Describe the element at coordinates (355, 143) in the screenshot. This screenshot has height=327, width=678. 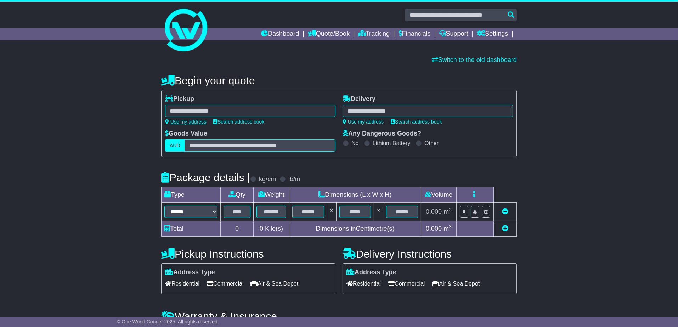
I see `label: No` at that location.